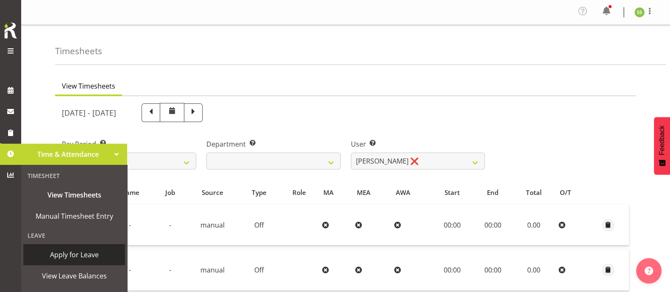 The width and height of the screenshot is (670, 292). What do you see at coordinates (74, 195) in the screenshot?
I see `a: View Timesheets` at bounding box center [74, 195].